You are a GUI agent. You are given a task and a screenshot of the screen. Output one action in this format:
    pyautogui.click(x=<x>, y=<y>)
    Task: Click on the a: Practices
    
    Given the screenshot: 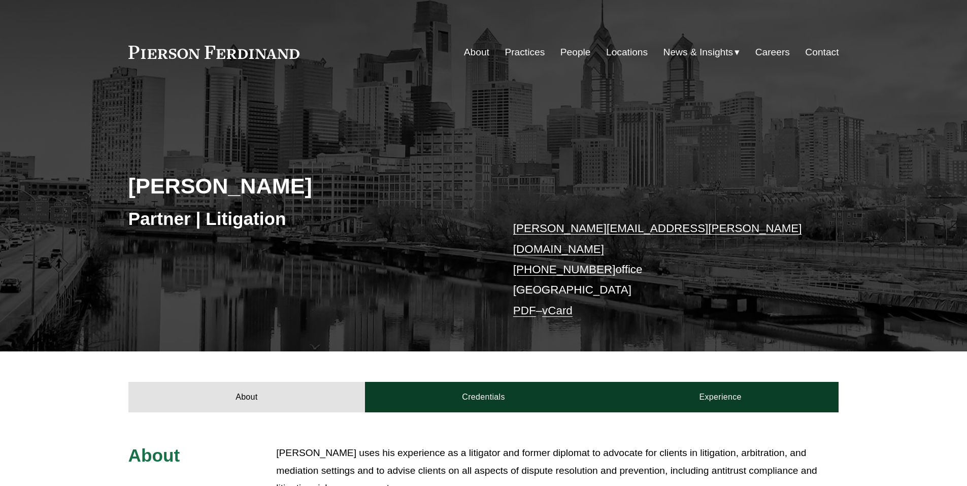 What is the action you would take?
    pyautogui.click(x=525, y=52)
    